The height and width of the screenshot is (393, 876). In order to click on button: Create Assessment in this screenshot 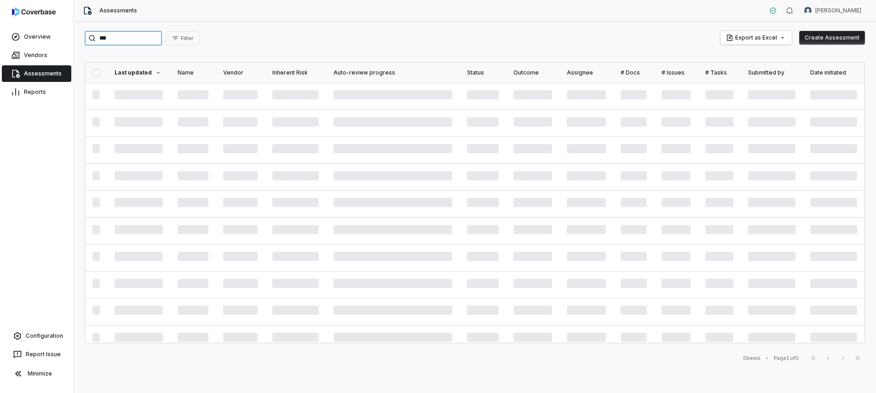, I will do `click(831, 38)`.